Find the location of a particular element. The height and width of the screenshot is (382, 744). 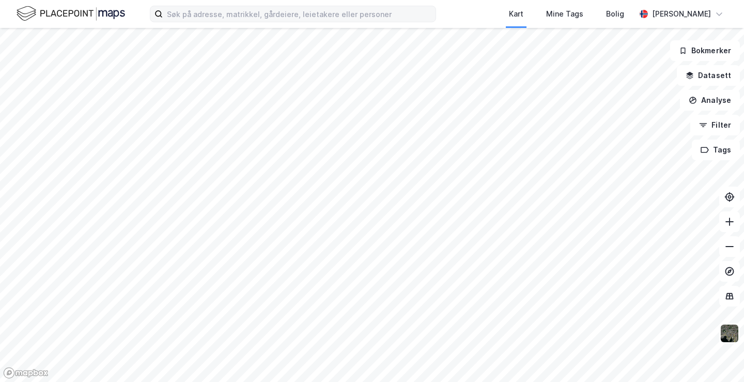

a: Mapbox homepage is located at coordinates (26, 372).